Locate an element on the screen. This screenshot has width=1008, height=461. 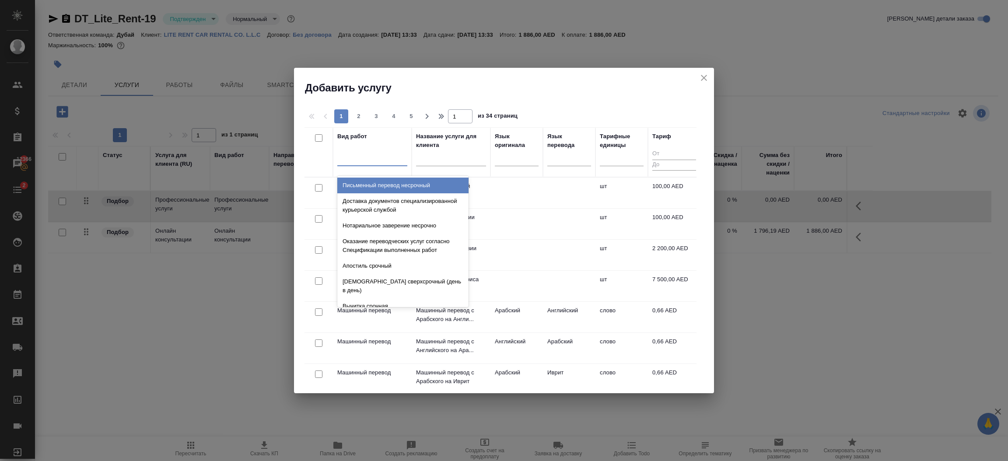
span: из 34 страниц is located at coordinates (497, 117).